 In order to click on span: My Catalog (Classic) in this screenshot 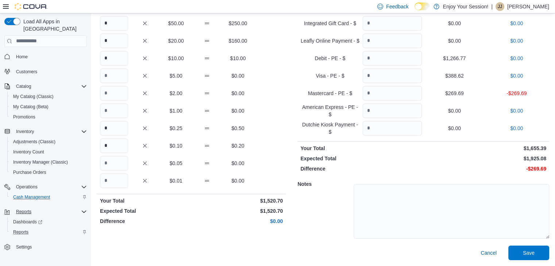, I will do `click(49, 97)`.